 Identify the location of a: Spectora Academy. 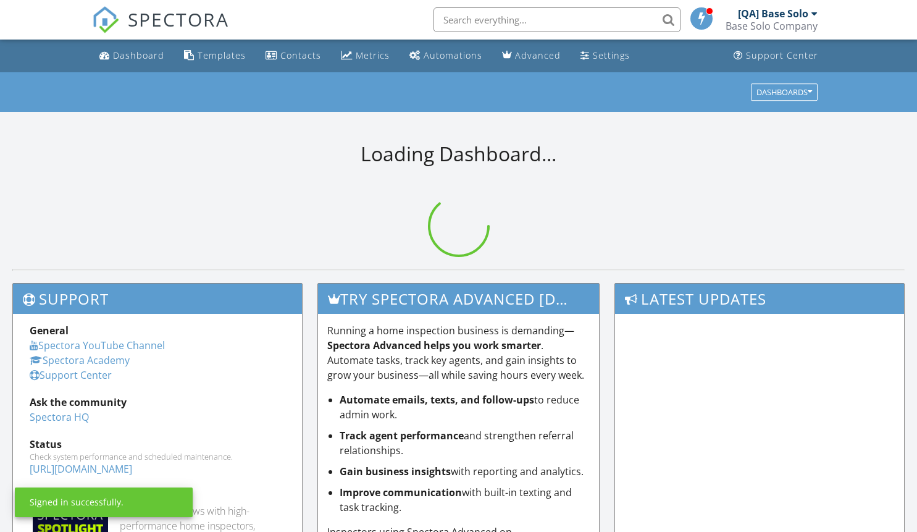
(80, 360).